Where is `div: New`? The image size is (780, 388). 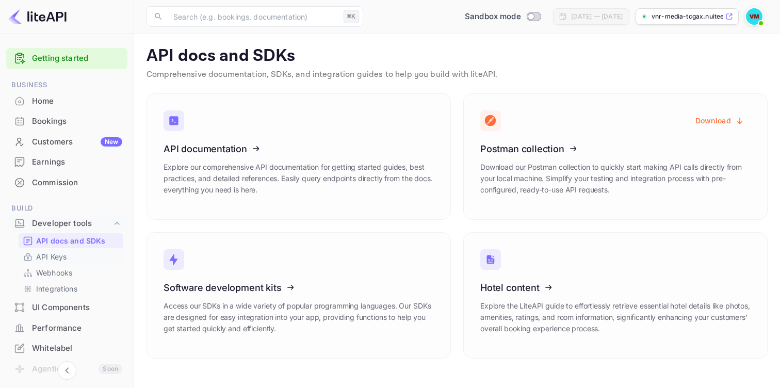
div: New is located at coordinates (111, 142).